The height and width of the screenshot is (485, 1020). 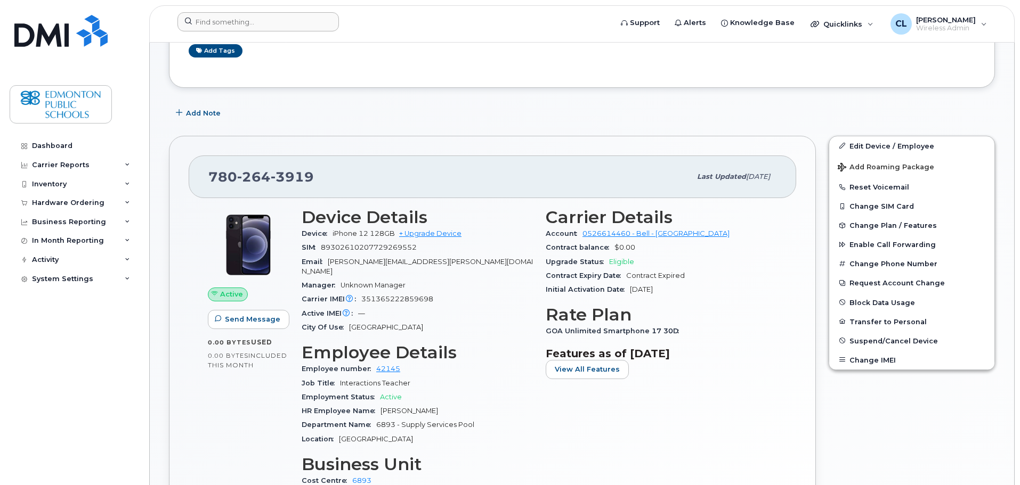 What do you see at coordinates (587, 370) in the screenshot?
I see `button: View All Features` at bounding box center [587, 370].